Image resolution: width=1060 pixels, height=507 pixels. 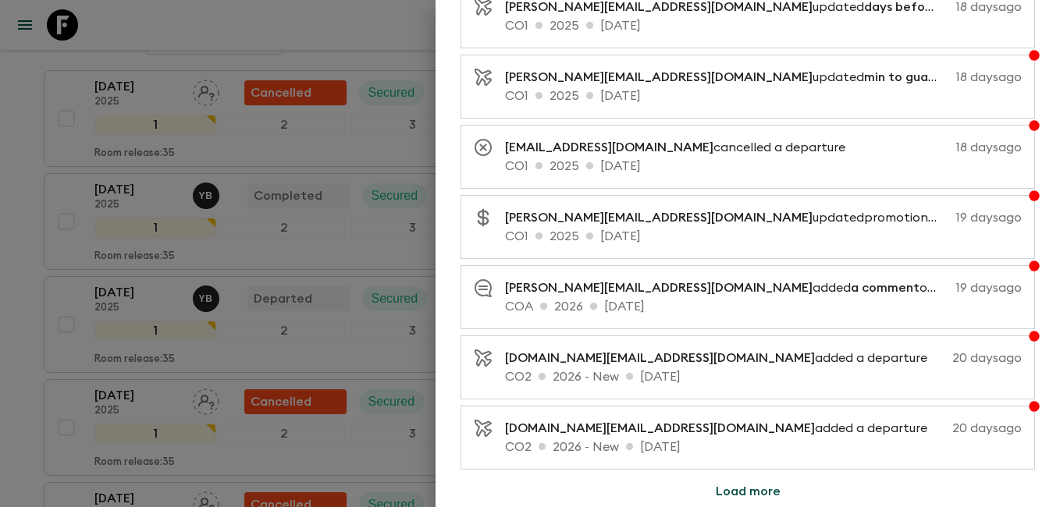 I want to click on span: a comment, so click(x=885, y=288).